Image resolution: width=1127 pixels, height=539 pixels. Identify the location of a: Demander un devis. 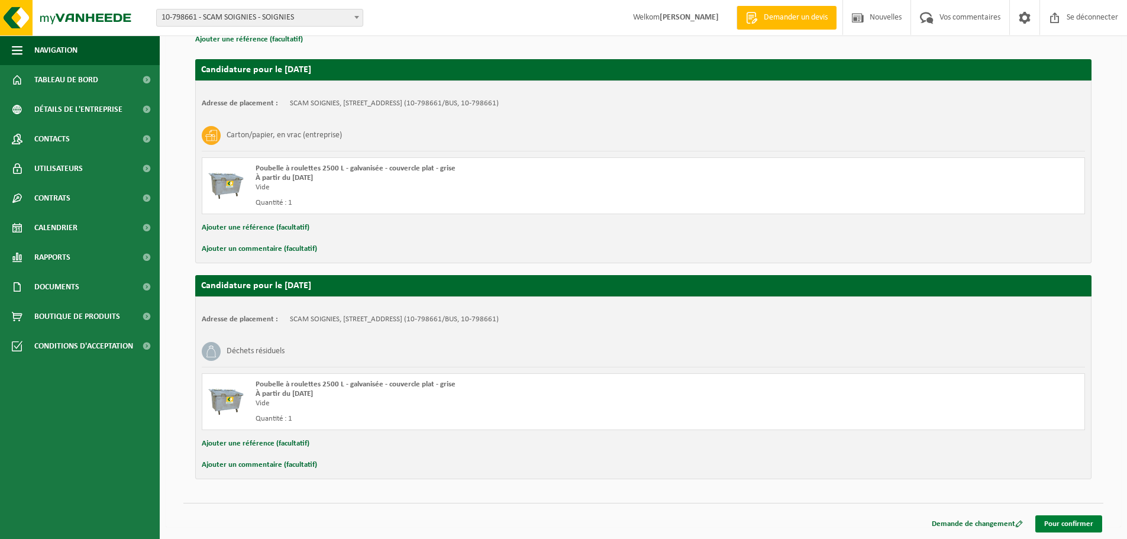
(786, 18).